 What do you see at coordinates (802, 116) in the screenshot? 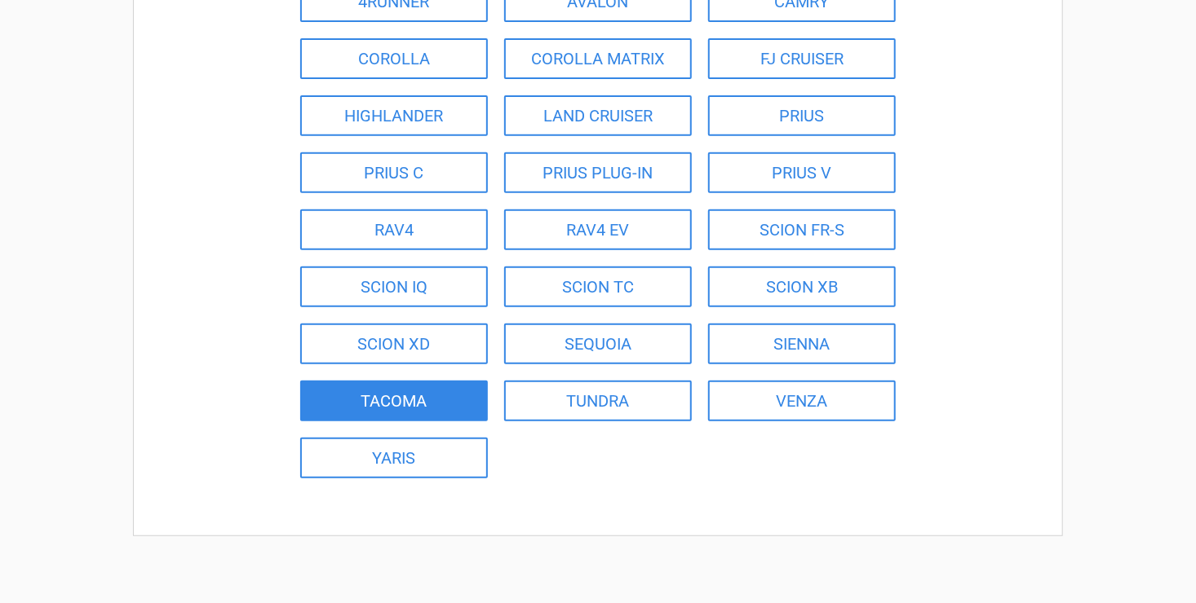
I see `a: PRIUS` at bounding box center [802, 116].